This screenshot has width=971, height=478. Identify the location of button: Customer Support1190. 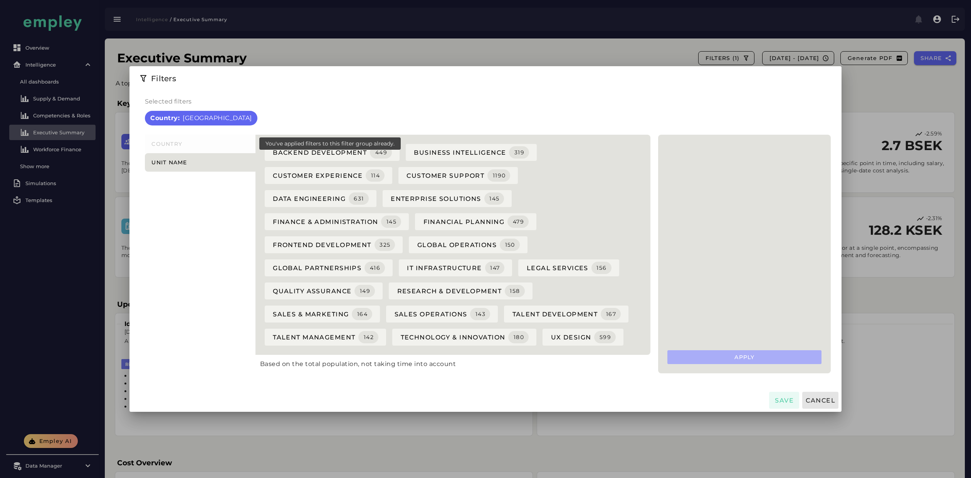
(458, 176).